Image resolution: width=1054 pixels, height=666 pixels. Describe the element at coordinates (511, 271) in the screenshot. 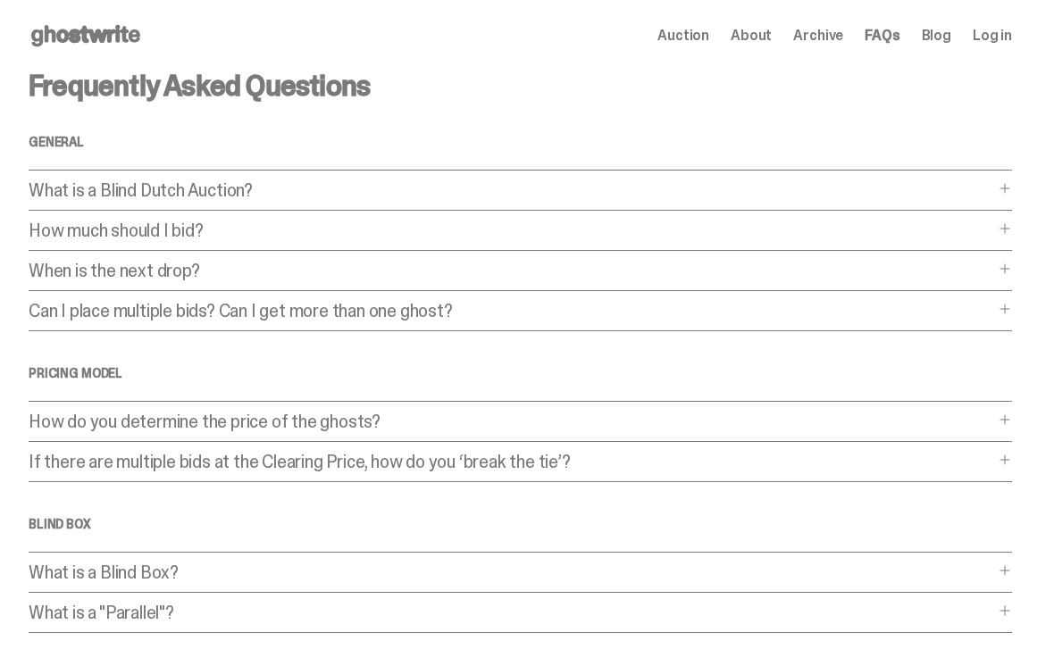

I see `p: When is the next drop?` at that location.